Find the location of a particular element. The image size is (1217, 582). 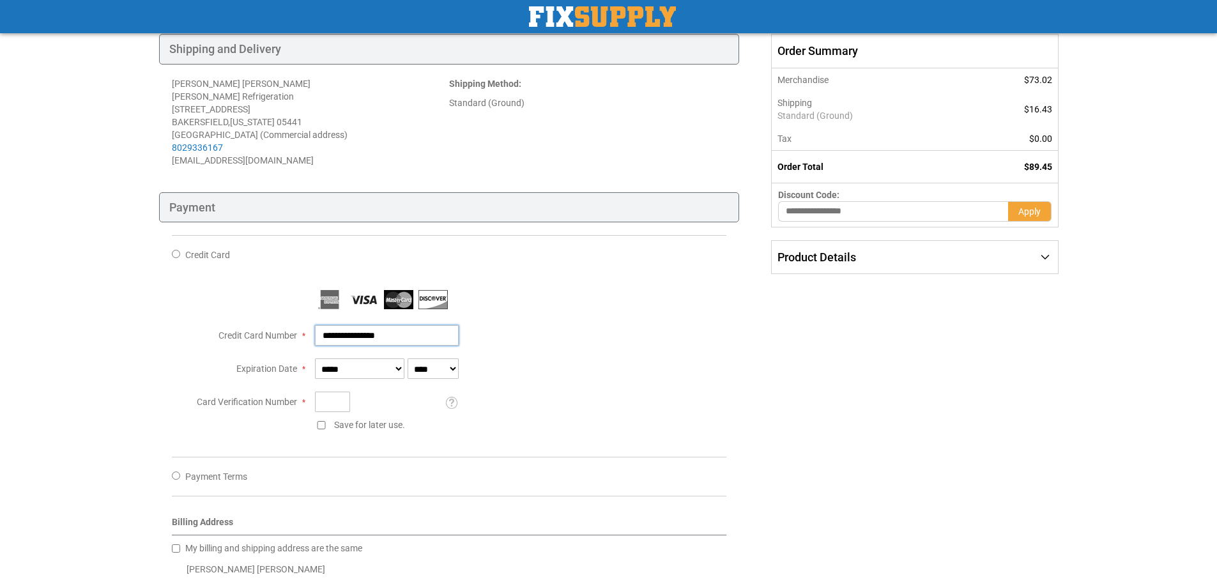

span: Save for later use. is located at coordinates (369, 425).